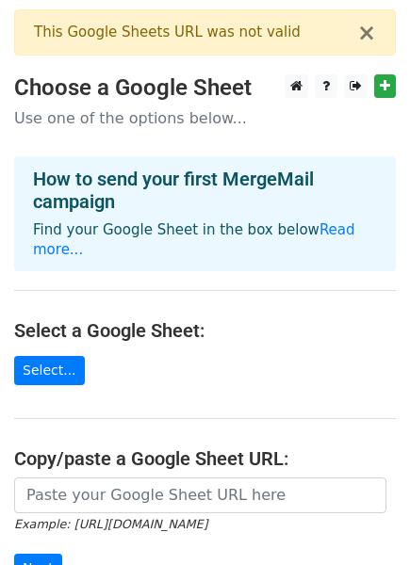 This screenshot has height=565, width=410. Describe the element at coordinates (194, 239) in the screenshot. I see `a: Read more...` at that location.